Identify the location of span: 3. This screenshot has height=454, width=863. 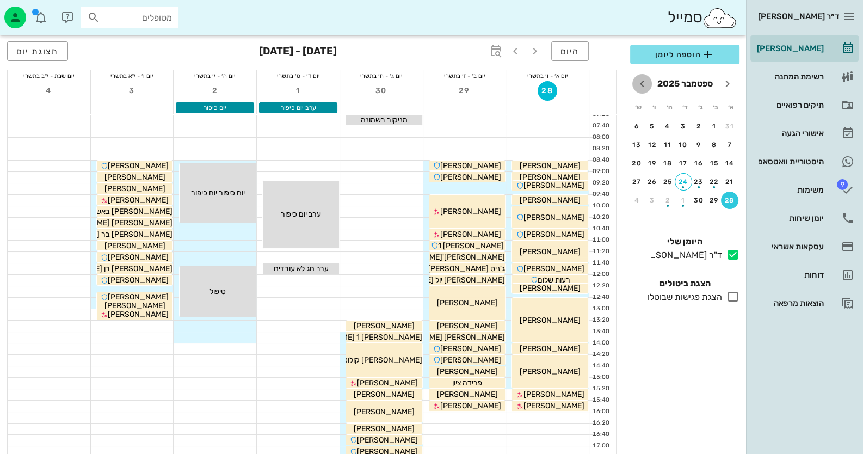
(132, 90).